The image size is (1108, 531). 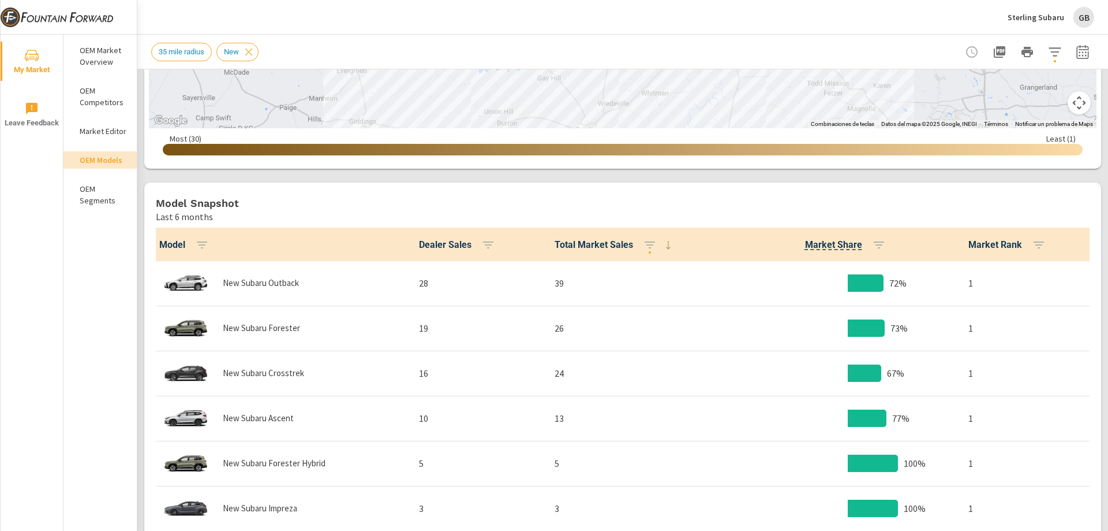 What do you see at coordinates (460, 245) in the screenshot?
I see `span: Dealer Sales` at bounding box center [460, 245].